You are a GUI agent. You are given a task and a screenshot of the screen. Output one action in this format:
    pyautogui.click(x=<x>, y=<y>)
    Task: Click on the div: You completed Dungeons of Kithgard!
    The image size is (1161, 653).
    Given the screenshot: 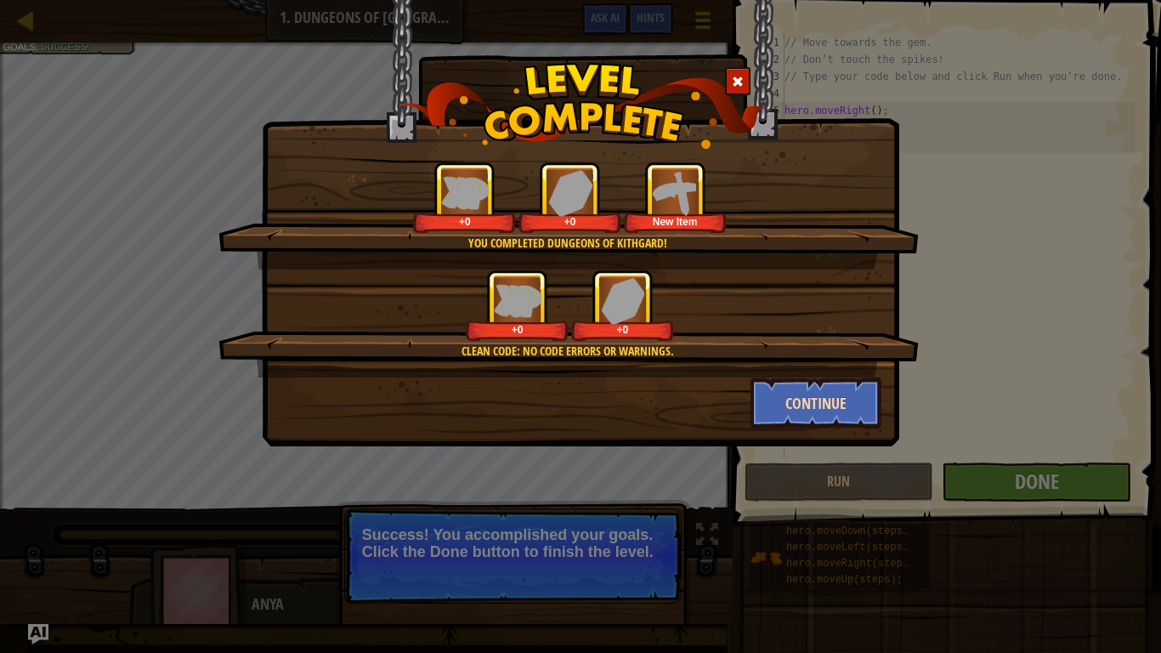 What is the action you would take?
    pyautogui.click(x=567, y=243)
    